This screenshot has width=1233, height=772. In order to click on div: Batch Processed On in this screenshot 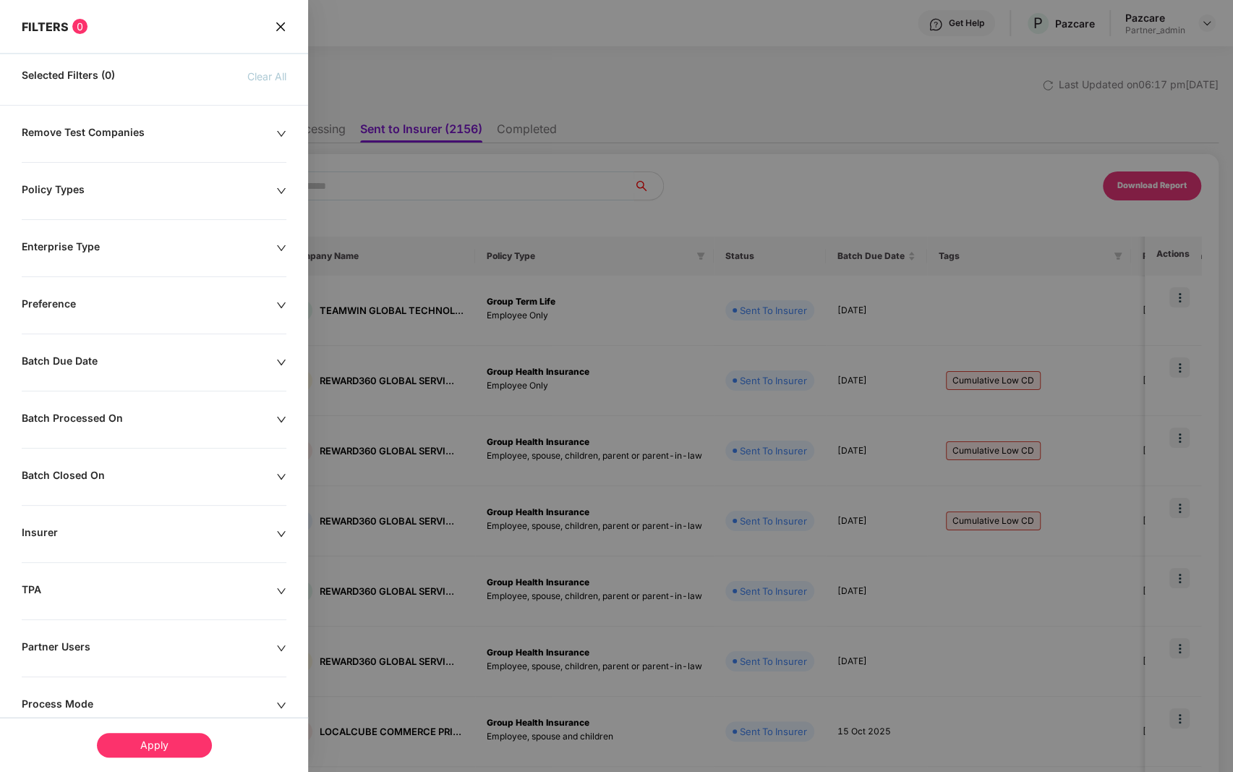, I will do `click(149, 420)`.